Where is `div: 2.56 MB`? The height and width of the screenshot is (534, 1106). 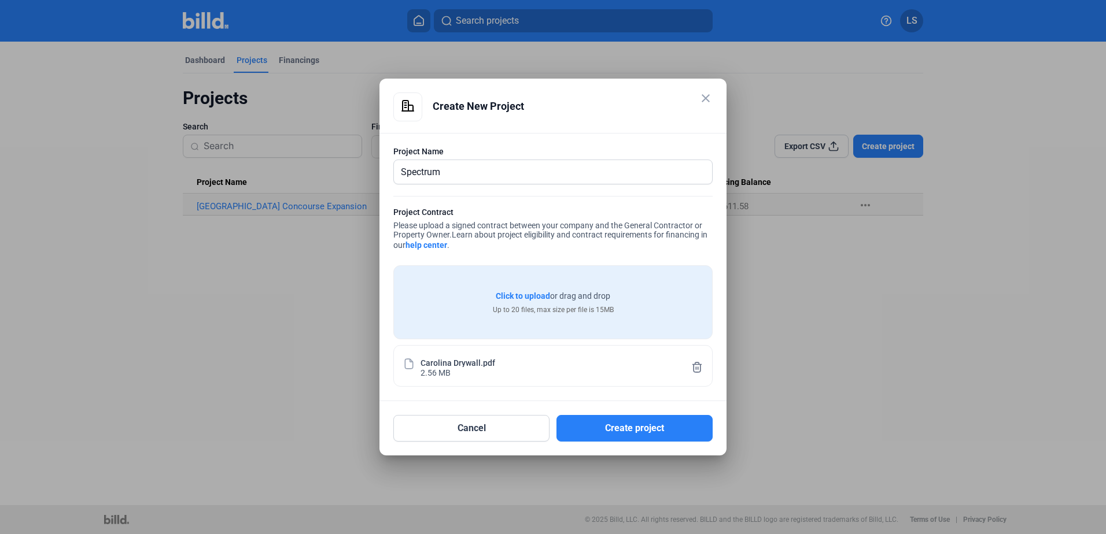
div: 2.56 MB is located at coordinates (436, 372).